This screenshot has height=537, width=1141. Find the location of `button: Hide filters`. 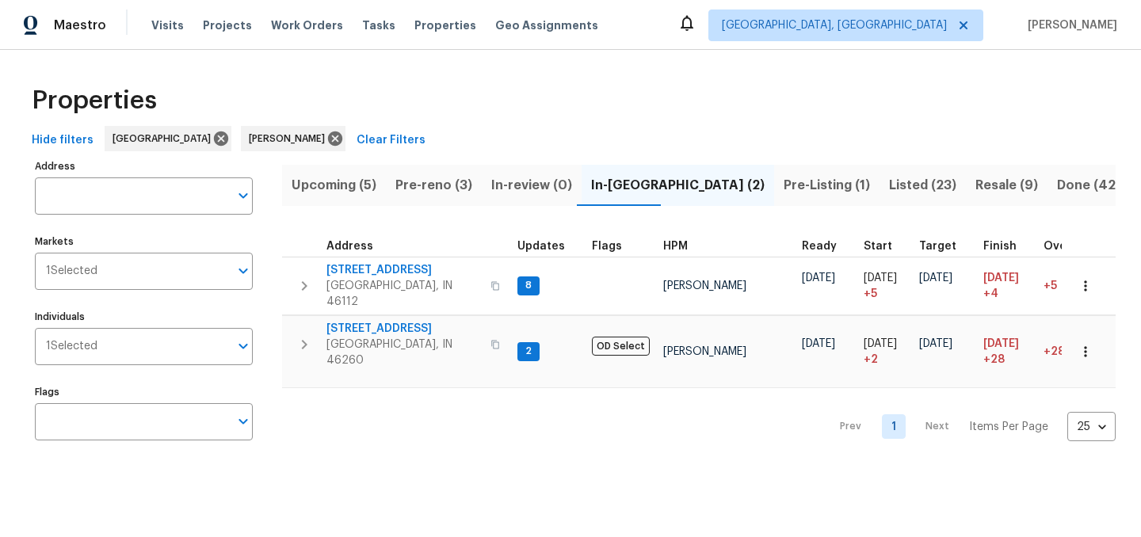

button: Hide filters is located at coordinates (63, 140).